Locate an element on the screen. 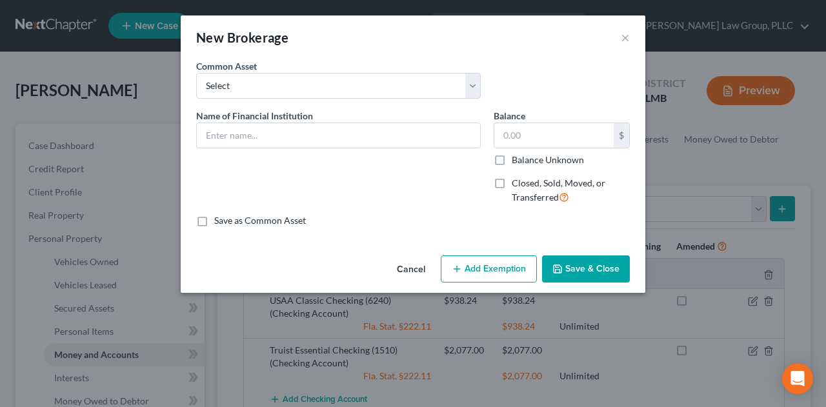 Image resolution: width=826 pixels, height=407 pixels. button: Cancel is located at coordinates (411, 270).